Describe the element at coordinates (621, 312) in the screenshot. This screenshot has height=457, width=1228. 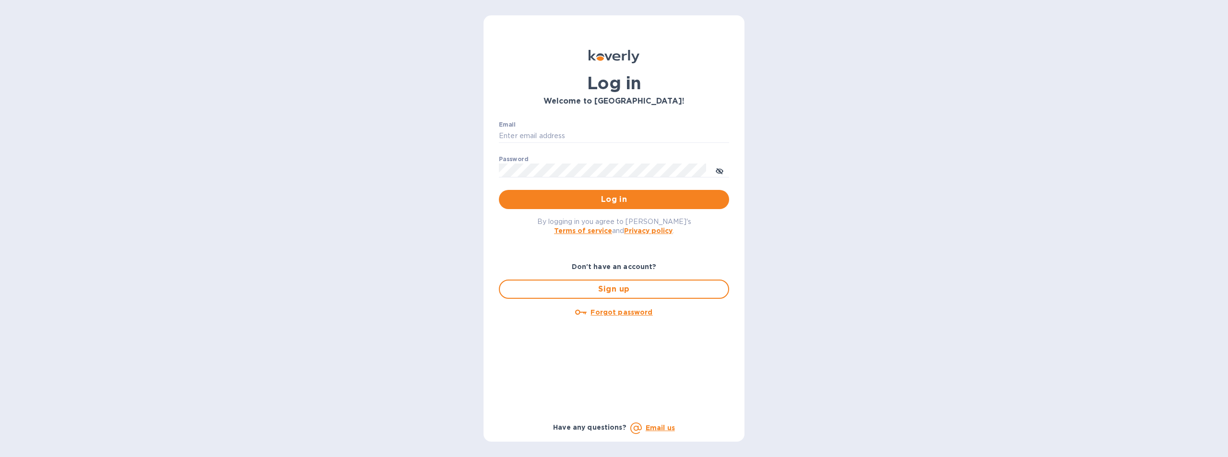
I see `u: Forgot password` at that location.